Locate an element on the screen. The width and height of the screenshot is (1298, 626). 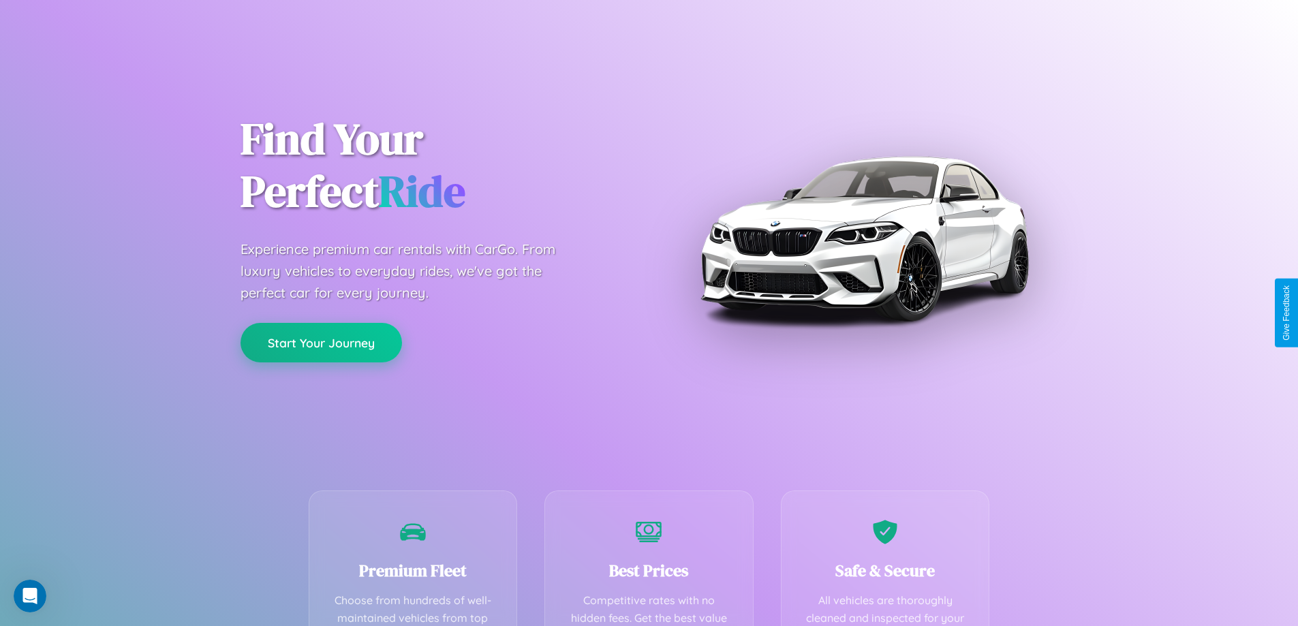
h3: Premium Fleet is located at coordinates (413, 570).